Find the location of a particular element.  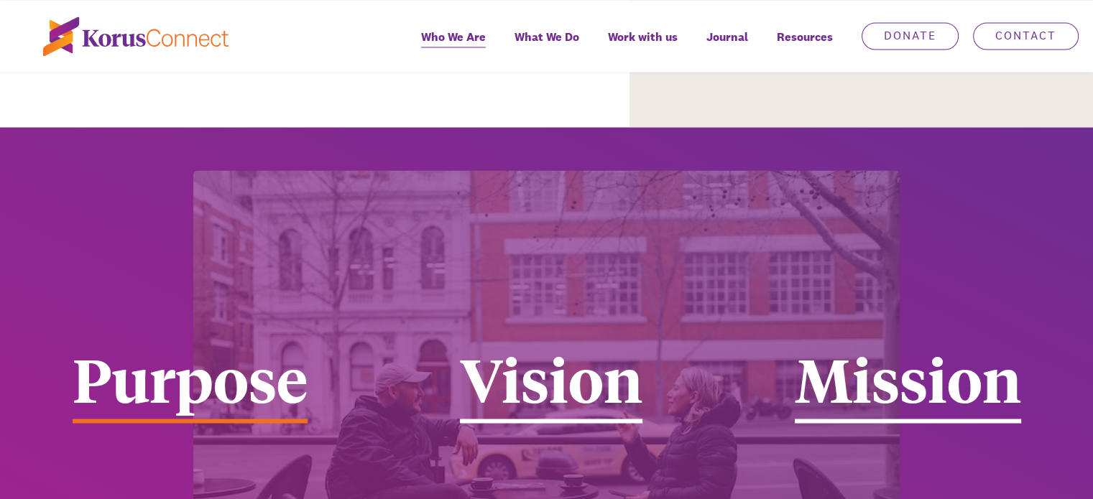

div: Mission is located at coordinates (907, 385).